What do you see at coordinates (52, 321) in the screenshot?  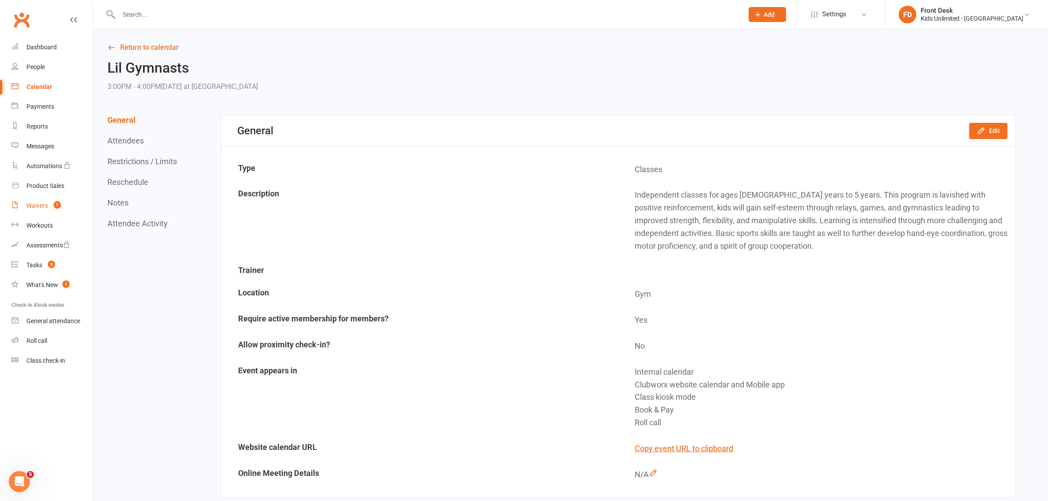 I see `a: General attendance kiosk mode` at bounding box center [52, 321].